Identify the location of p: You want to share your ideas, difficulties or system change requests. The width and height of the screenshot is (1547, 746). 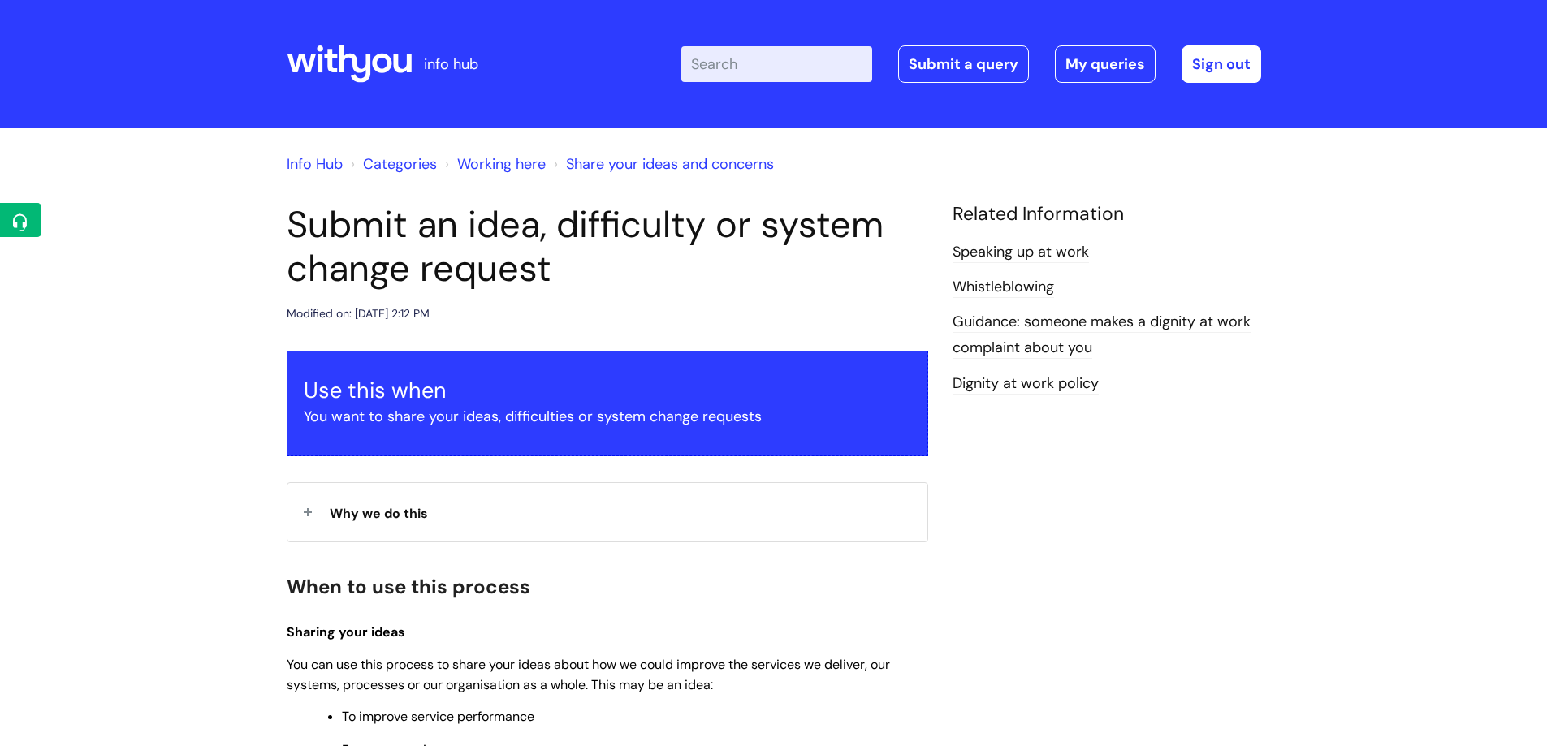
(607, 416).